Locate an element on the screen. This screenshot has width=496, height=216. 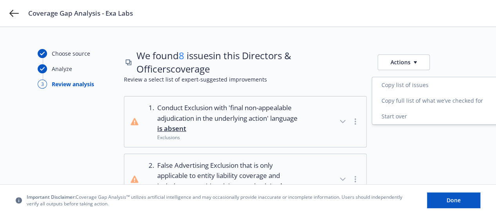
span: Coverage Gap Analysis - Exa Labs is located at coordinates (80, 13).